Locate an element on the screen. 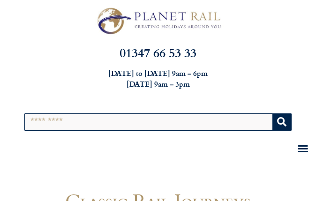 This screenshot has height=201, width=316. button: Search is located at coordinates (282, 122).